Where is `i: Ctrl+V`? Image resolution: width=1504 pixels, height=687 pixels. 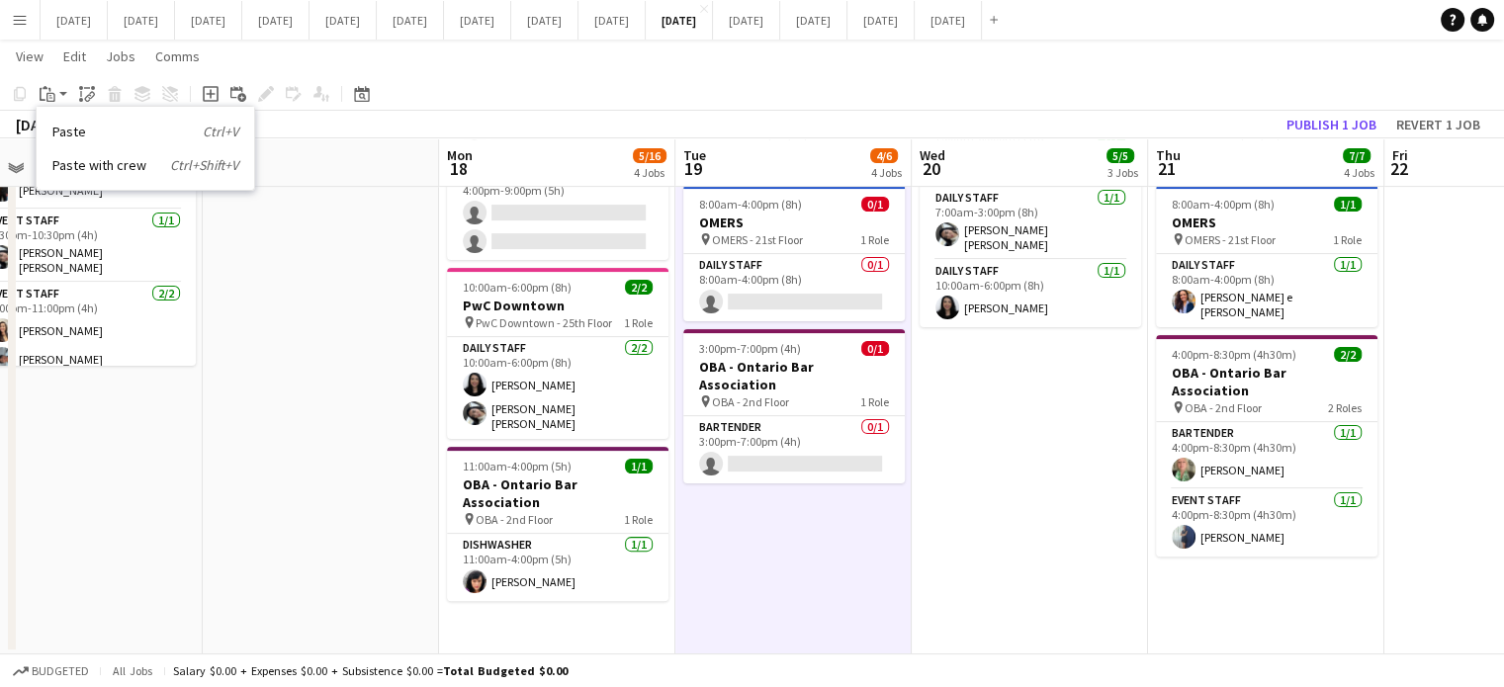 i: Ctrl+V is located at coordinates (220, 131).